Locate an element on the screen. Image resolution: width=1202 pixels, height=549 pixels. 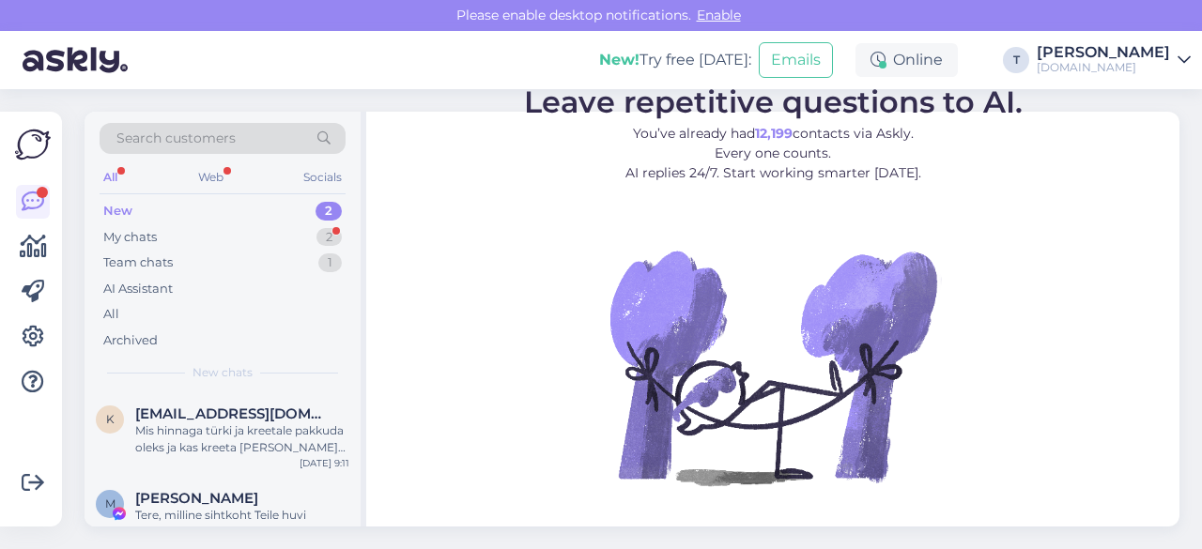
span: M is located at coordinates (110, 503).